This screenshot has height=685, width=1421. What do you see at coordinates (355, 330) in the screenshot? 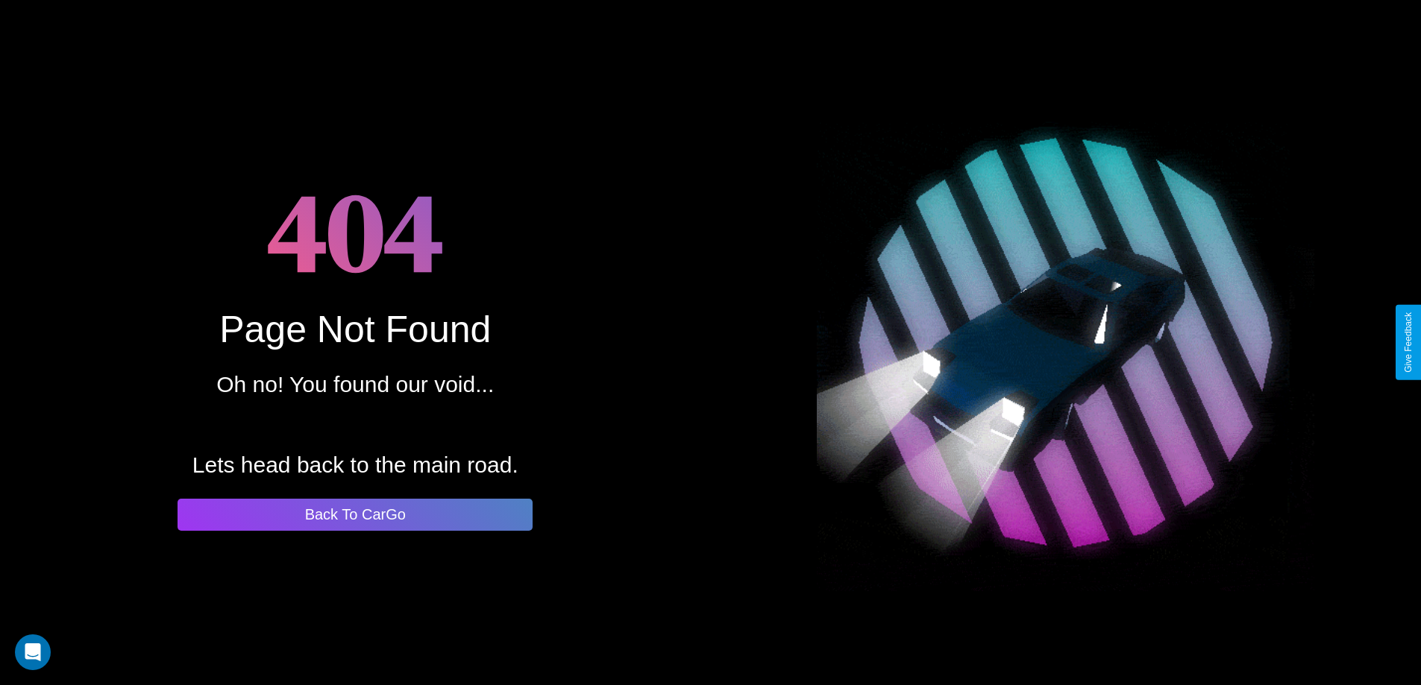
I see `div: Page Not Found` at bounding box center [355, 330].